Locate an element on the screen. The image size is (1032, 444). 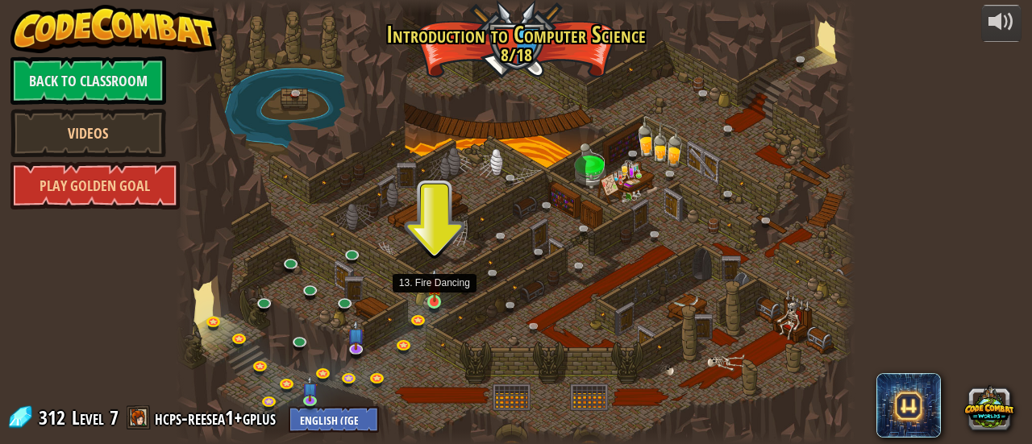
span: 7 is located at coordinates (114, 417).